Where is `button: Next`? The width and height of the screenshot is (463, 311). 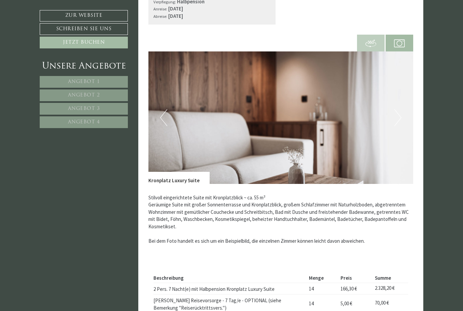
button: Next is located at coordinates (398, 118).